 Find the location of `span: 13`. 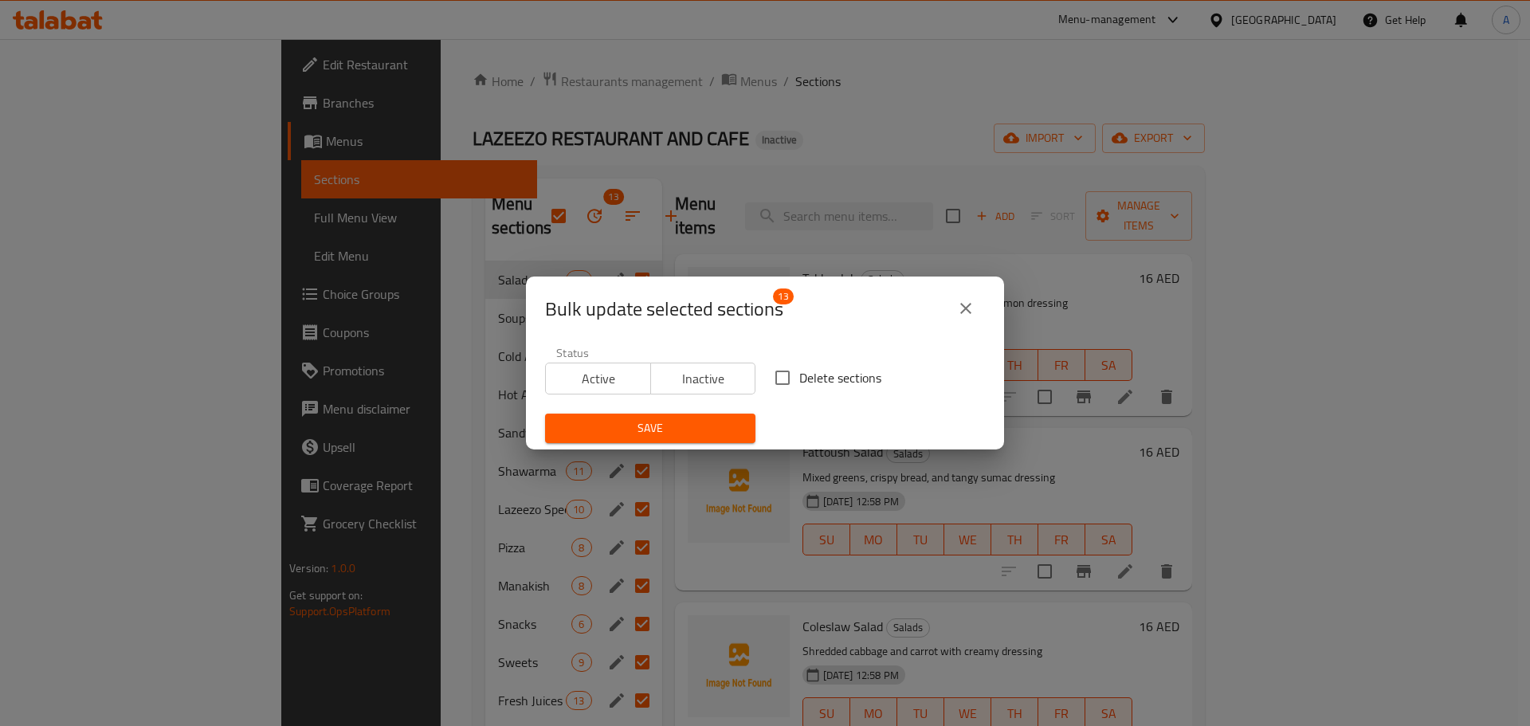

span: 13 is located at coordinates (783, 296).